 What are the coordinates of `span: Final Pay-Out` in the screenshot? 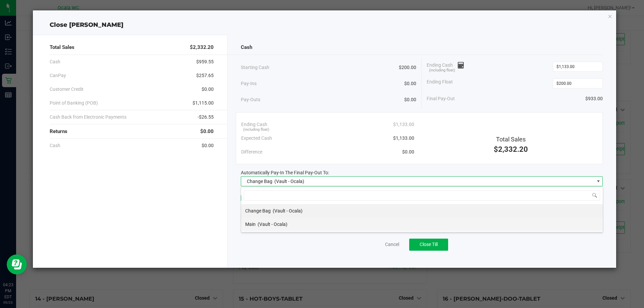 It's located at (440, 99).